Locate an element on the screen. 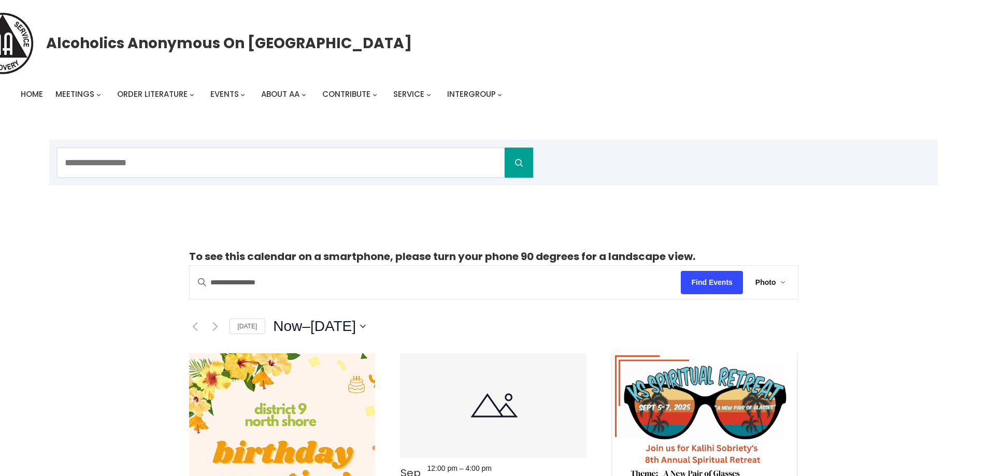  input: Enter Keyword. Search for events by Keyword. is located at coordinates (435, 282).